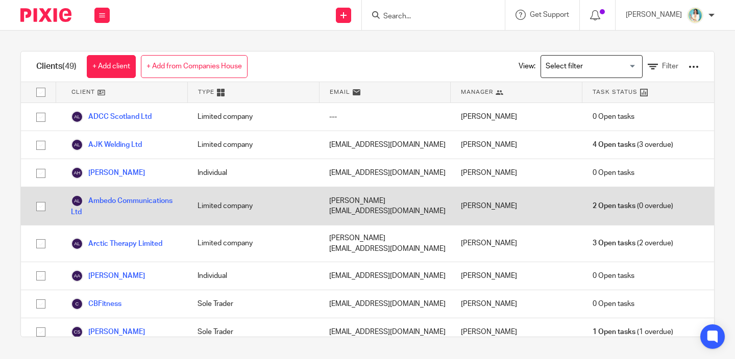 This screenshot has width=735, height=359. What do you see at coordinates (592, 66) in the screenshot?
I see `div: Search for option` at bounding box center [592, 66].